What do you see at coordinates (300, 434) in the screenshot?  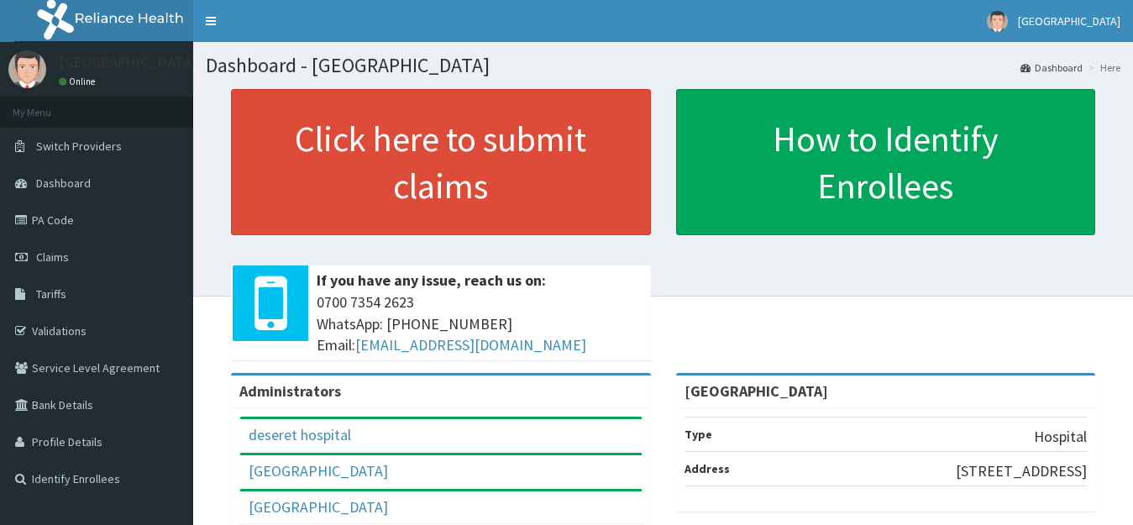 I see `a: deseret hospital` at bounding box center [300, 434].